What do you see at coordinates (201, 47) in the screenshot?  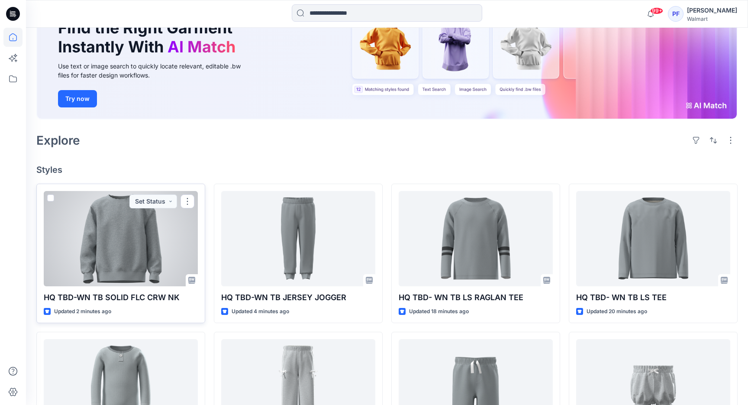 I see `span: AI Match` at bounding box center [201, 47].